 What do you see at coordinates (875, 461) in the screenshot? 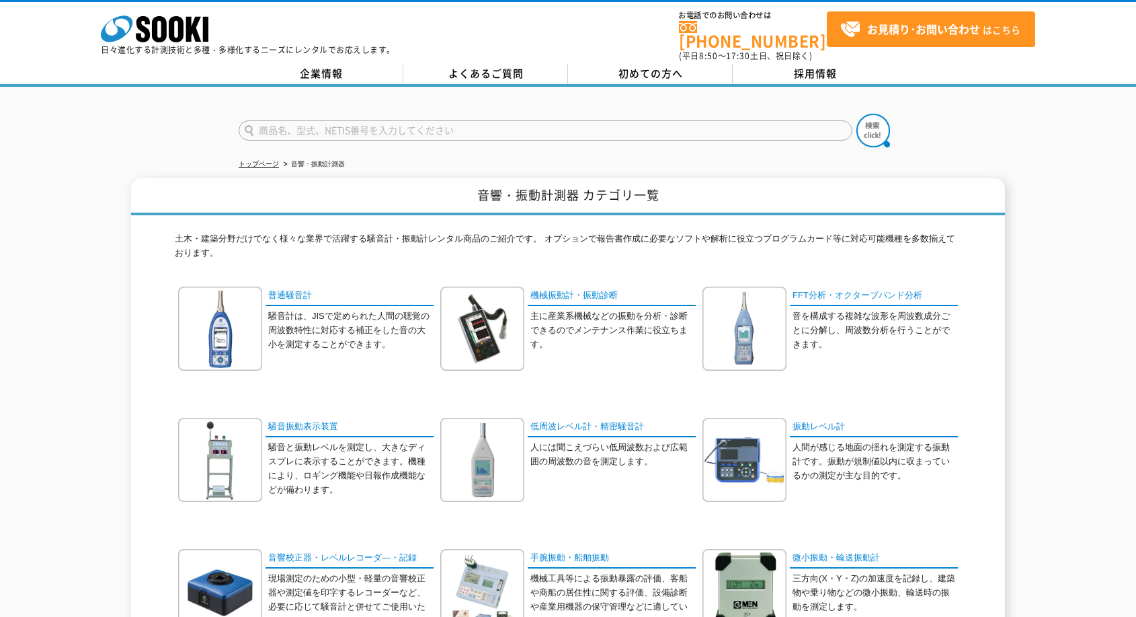
I see `p: 人間が感じる地面の揺れを測定する振動計です。振動が規制値以内に収まっているかの測定が主な目的です。` at bounding box center [875, 461].